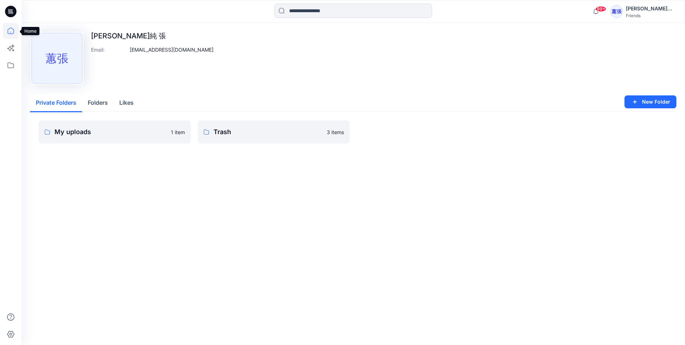 The height and width of the screenshot is (345, 685). What do you see at coordinates (56, 103) in the screenshot?
I see `button: Private Folders` at bounding box center [56, 103].